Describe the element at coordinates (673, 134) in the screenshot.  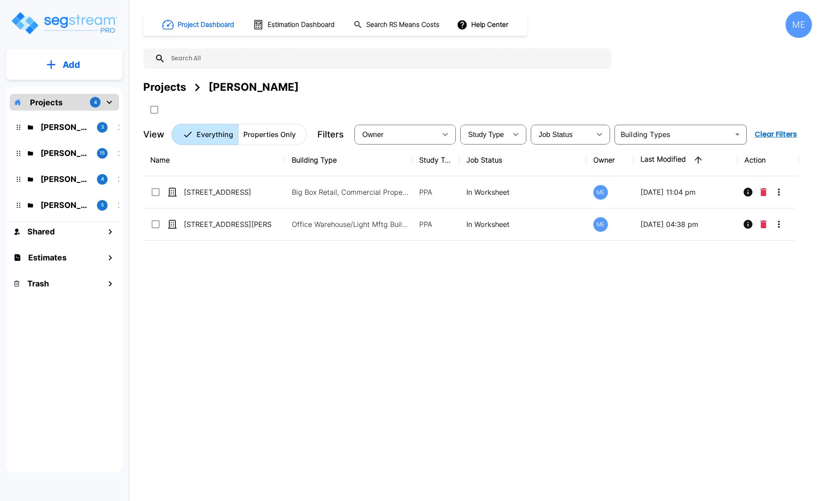
I see `input: Building Types` at that location.